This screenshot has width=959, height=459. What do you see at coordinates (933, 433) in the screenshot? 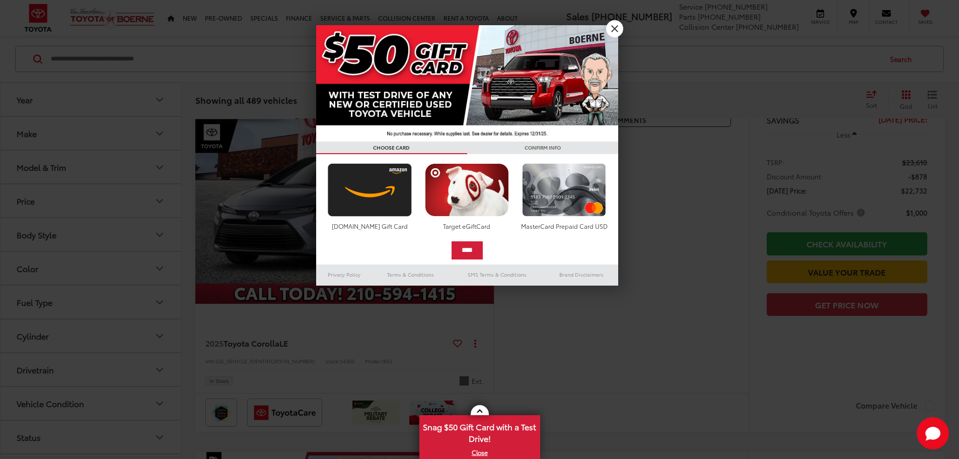
I see `svg: Start Chat` at bounding box center [933, 433].